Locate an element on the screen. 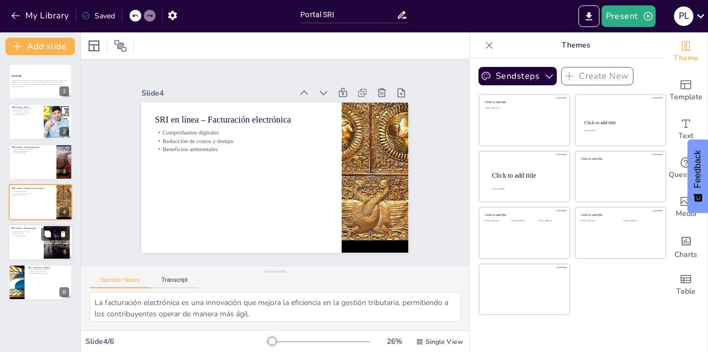  p: Gestión de obligaciones tributarias is located at coordinates (48, 269).